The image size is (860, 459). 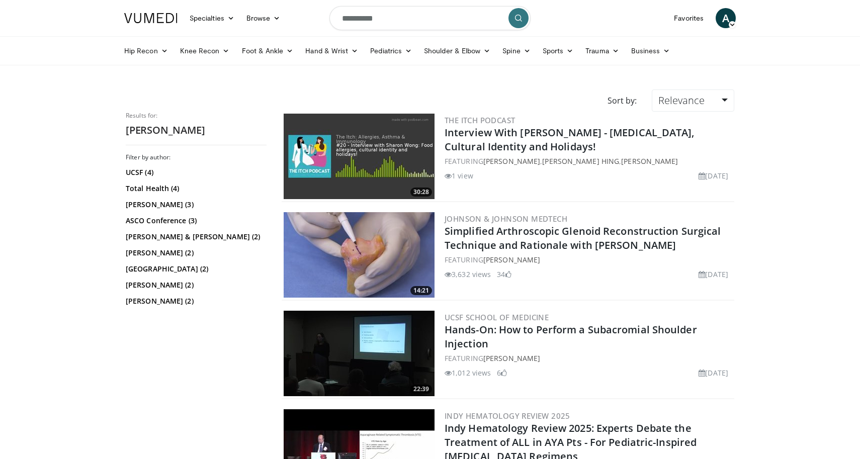 I want to click on a: Foot & Ankle, so click(x=268, y=51).